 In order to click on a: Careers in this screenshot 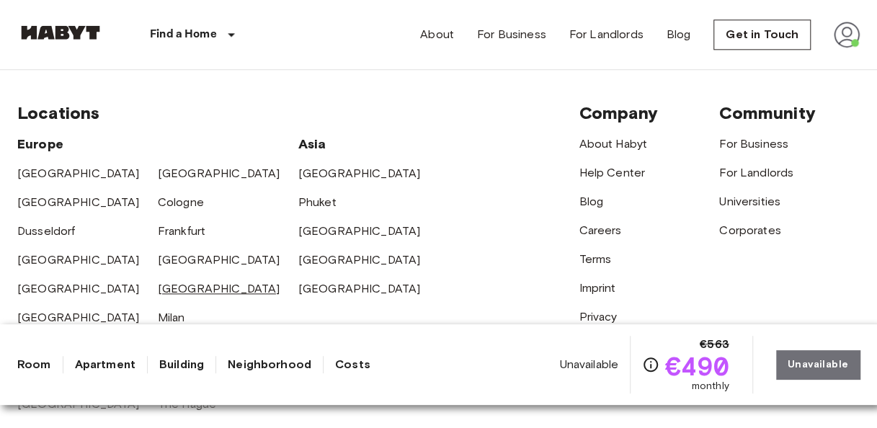, I will do `click(599, 230)`.